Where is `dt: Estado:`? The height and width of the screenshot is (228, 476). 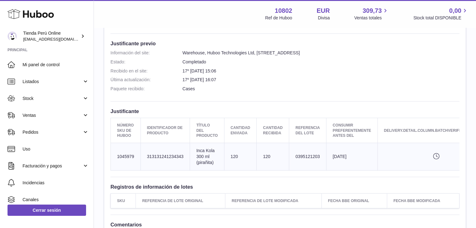
dt: Estado: is located at coordinates (146, 62).